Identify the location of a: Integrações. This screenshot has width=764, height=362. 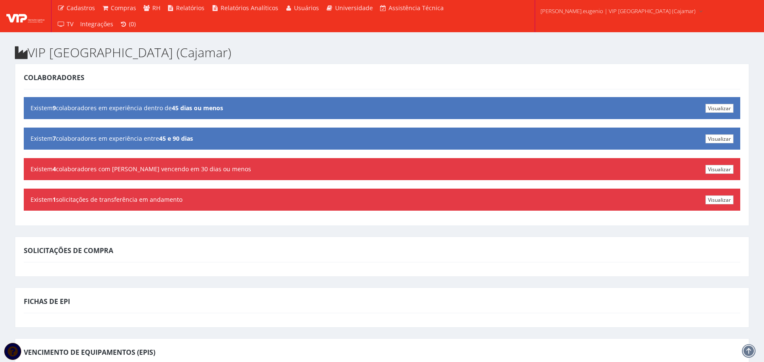
(97, 24).